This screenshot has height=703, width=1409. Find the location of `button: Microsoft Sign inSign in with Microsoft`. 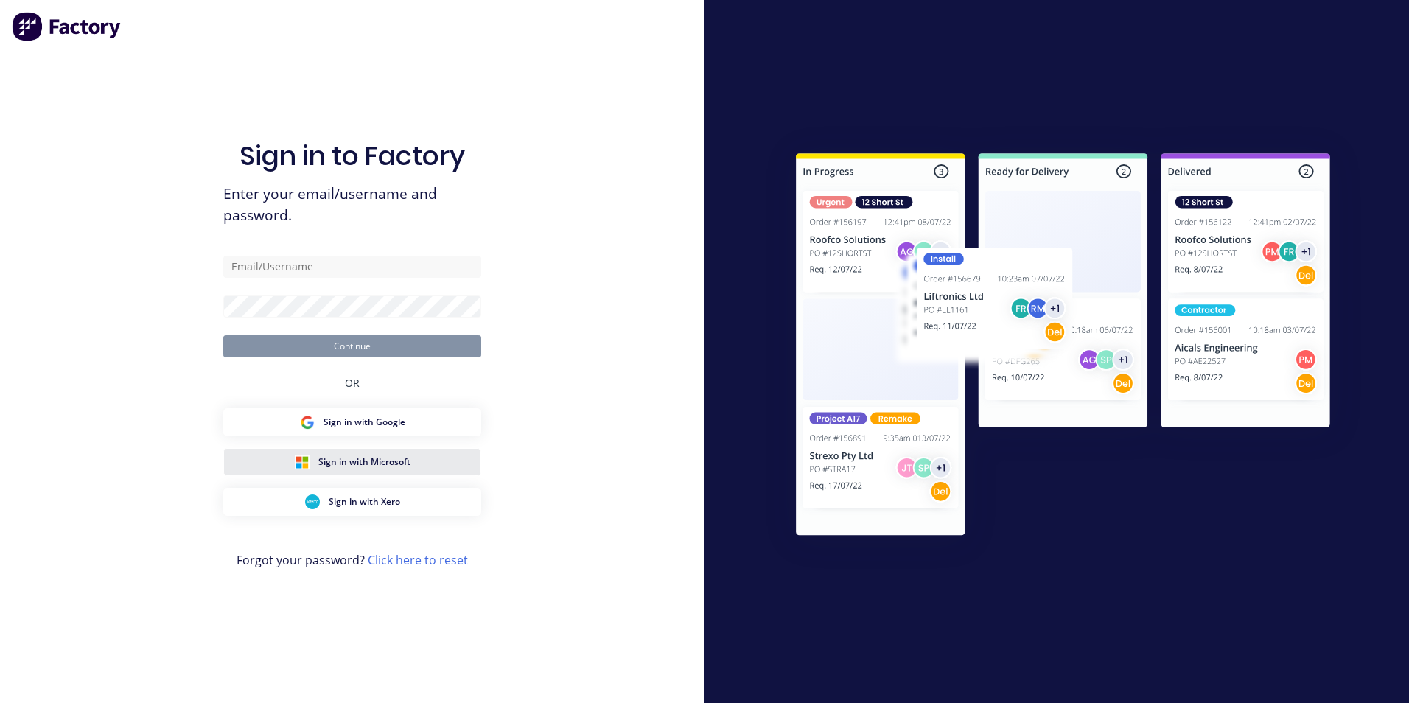

button: Microsoft Sign inSign in with Microsoft is located at coordinates (352, 462).